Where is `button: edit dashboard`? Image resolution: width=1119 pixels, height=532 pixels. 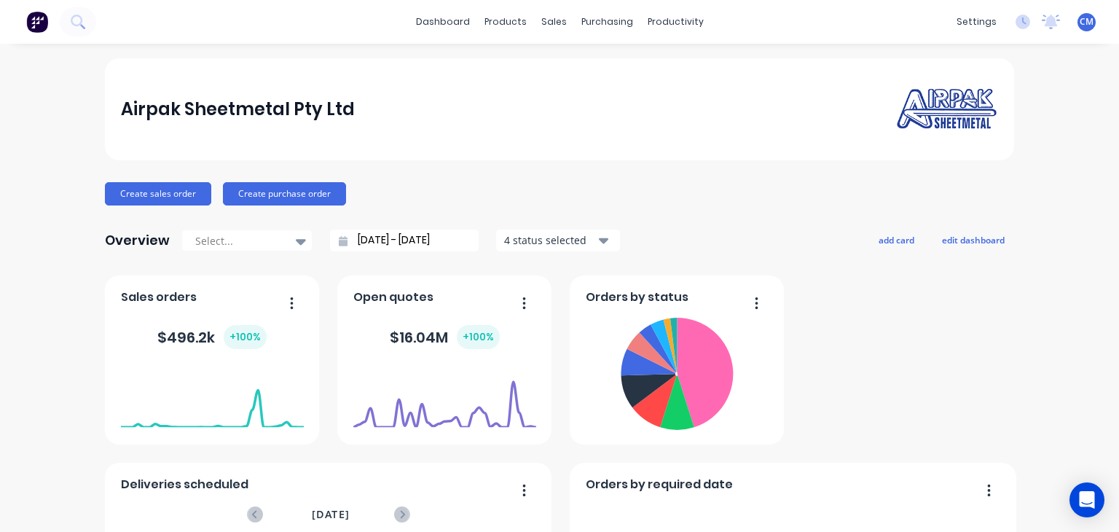 button: edit dashboard is located at coordinates (973, 240).